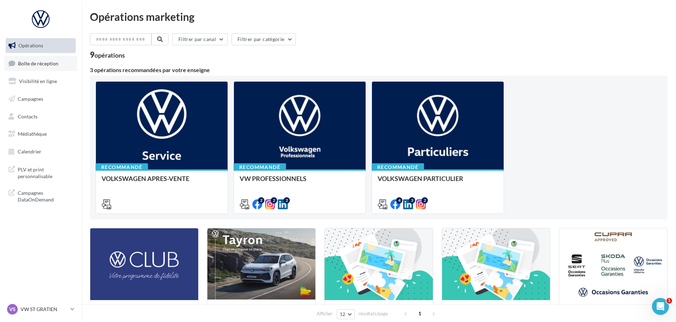  Describe the element at coordinates (41, 152) in the screenshot. I see `a: Calendrier` at that location.